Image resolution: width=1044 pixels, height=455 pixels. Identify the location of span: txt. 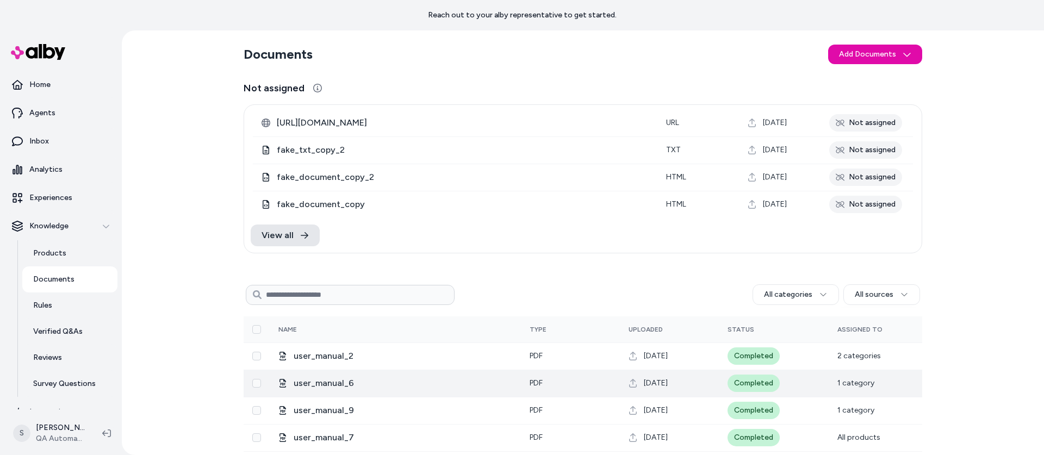
(673, 149).